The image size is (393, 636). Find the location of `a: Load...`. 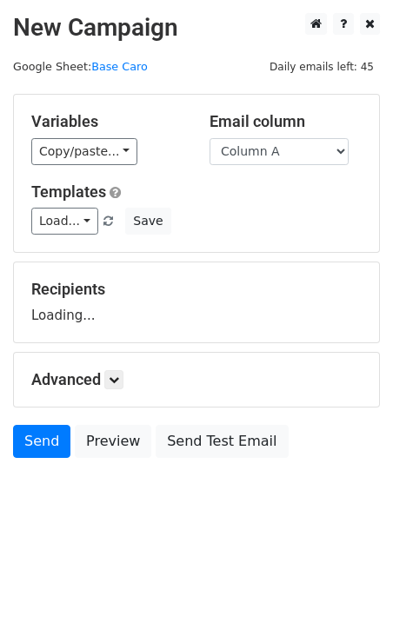

a: Load... is located at coordinates (64, 221).